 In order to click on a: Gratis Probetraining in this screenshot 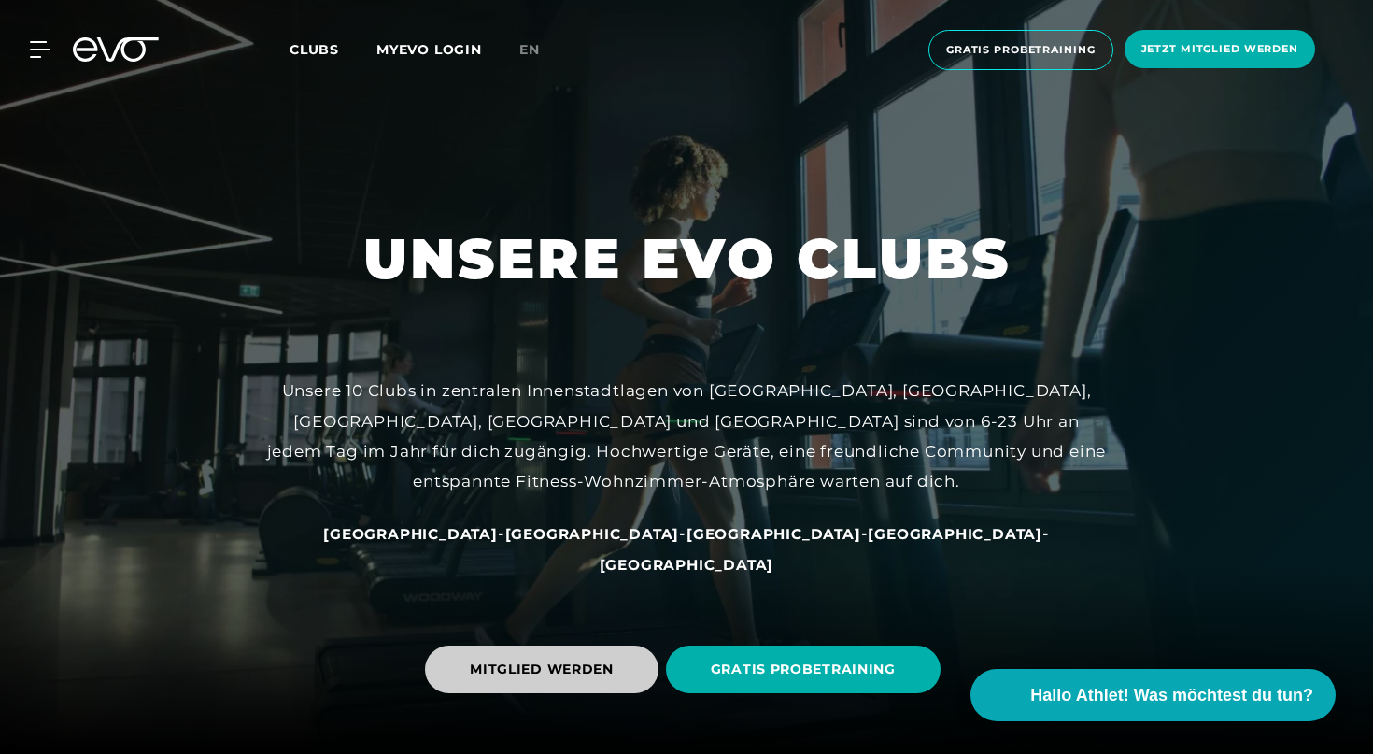, I will do `click(1021, 50)`.